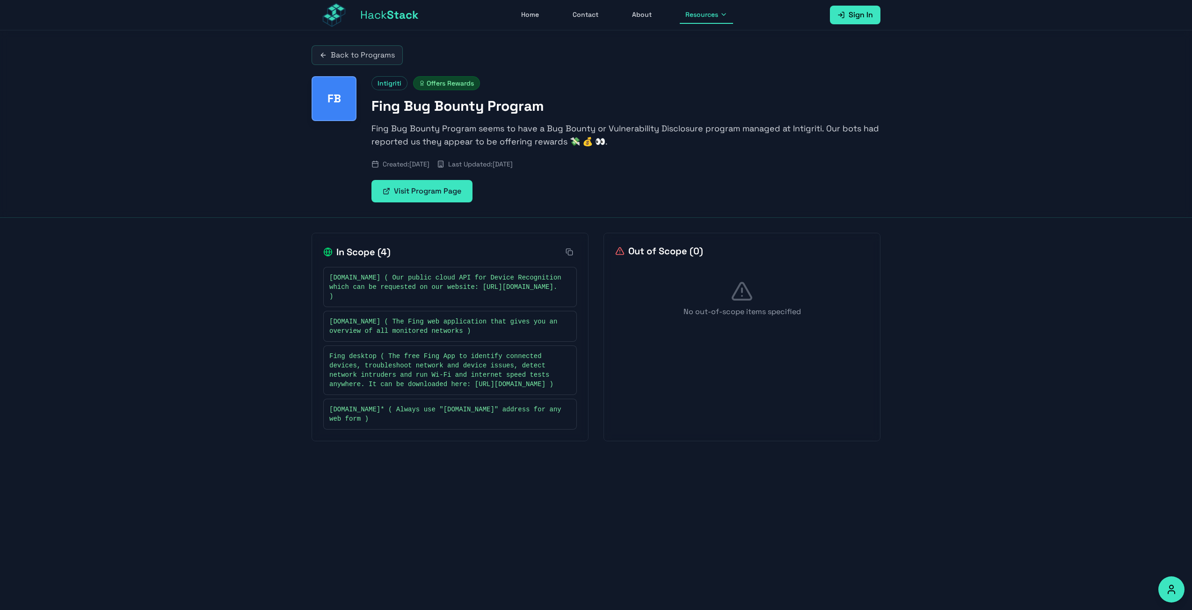 The width and height of the screenshot is (1192, 610). Describe the element at coordinates (742, 312) in the screenshot. I see `p: No out-of-scope items specified` at that location.